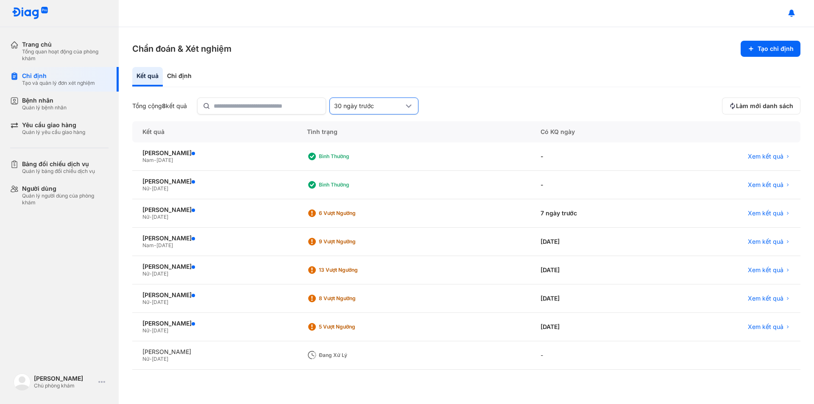 This screenshot has width=814, height=404. What do you see at coordinates (353, 270) in the screenshot?
I see `div: 13 Vượt ngưỡng` at bounding box center [353, 270].